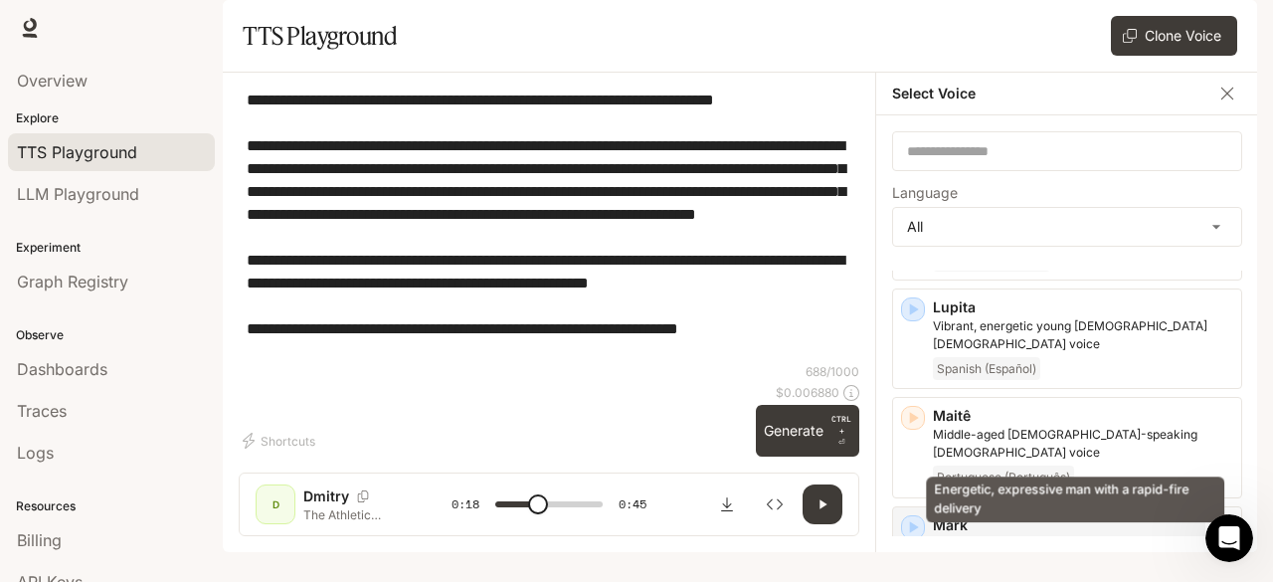 This screenshot has height=582, width=1273. What do you see at coordinates (1067, 227) in the screenshot?
I see `div: All` at bounding box center [1067, 227].